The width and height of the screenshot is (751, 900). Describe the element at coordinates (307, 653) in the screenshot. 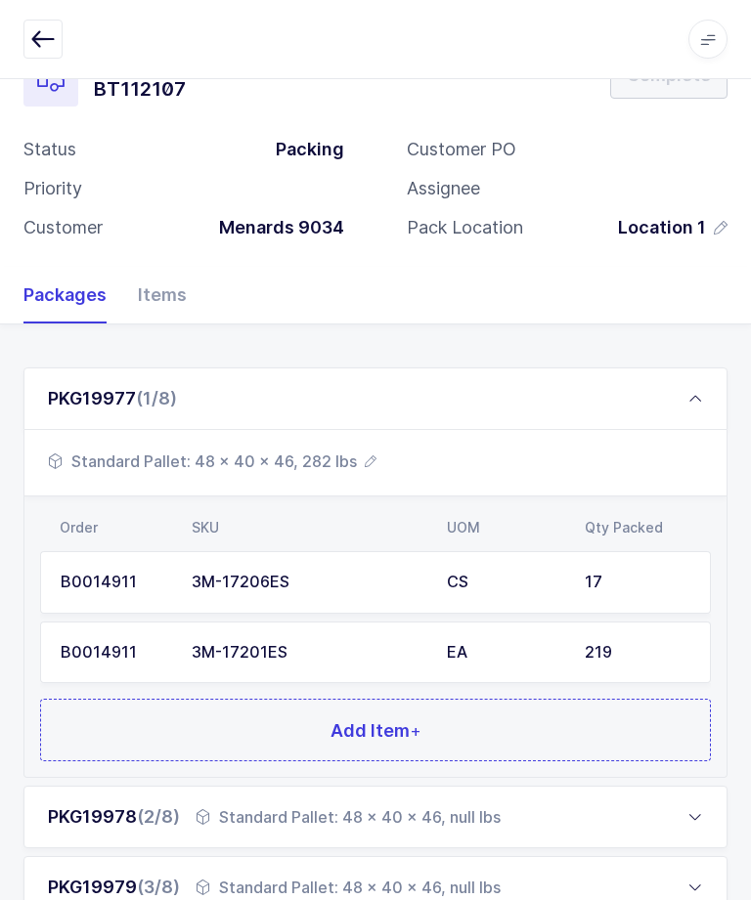

I see `div: 3M-17201ES` at that location.